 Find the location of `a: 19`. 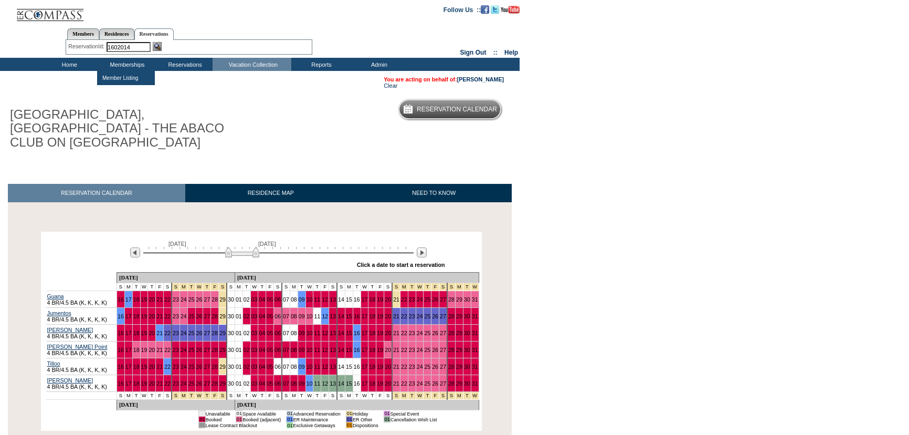

a: 19 is located at coordinates (144, 316).